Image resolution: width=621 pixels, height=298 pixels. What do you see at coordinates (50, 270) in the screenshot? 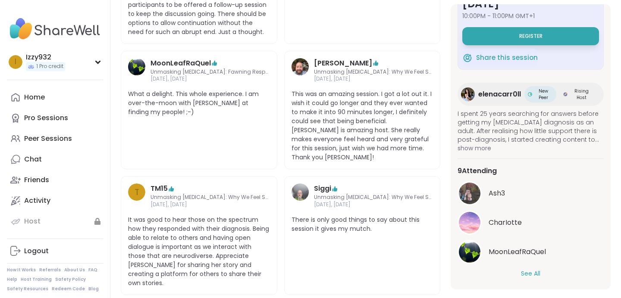
I see `a: Referrals` at bounding box center [50, 270].